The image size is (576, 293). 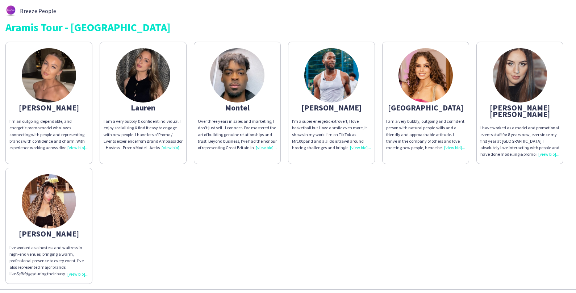 What do you see at coordinates (49, 261) in the screenshot?
I see `p: I've worked as a hostess and waitress in high-end venues, bringing a warm, professional presence ...` at bounding box center [49, 261].